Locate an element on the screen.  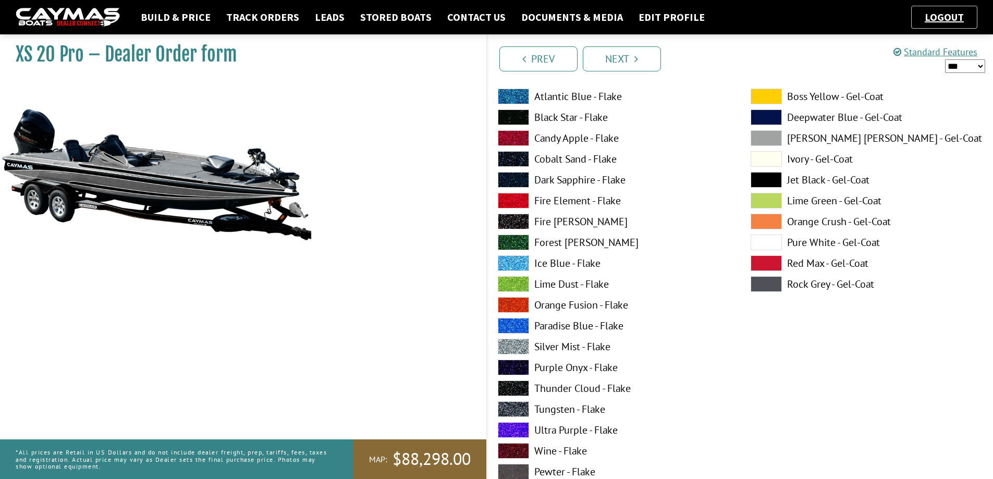
a: Build & Price is located at coordinates (176, 17).